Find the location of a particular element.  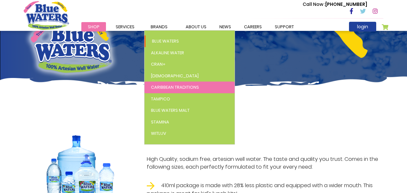

span: Cran+ is located at coordinates (158, 64).